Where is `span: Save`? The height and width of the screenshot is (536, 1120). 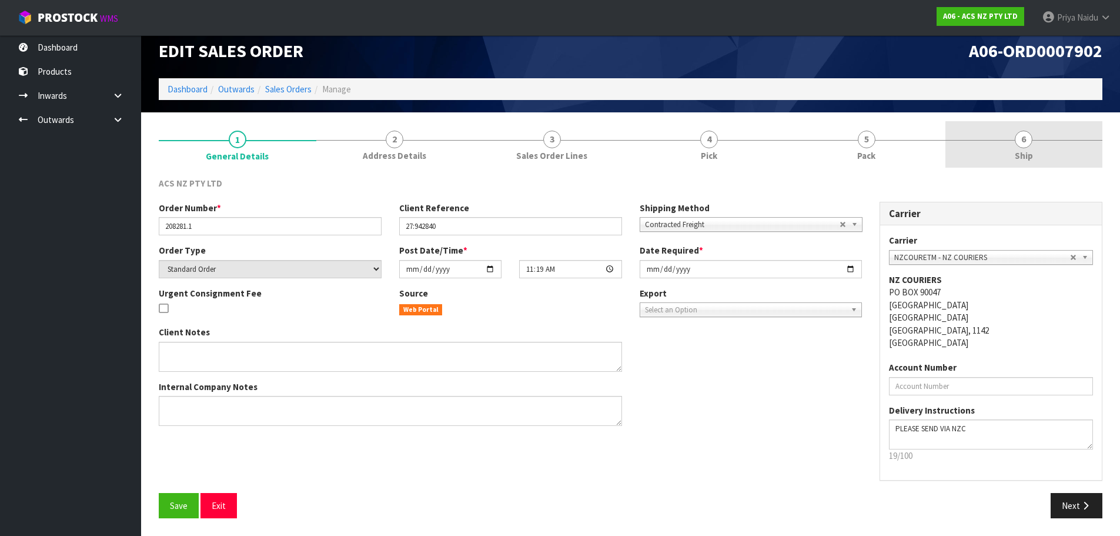
span: Save is located at coordinates (179, 505).